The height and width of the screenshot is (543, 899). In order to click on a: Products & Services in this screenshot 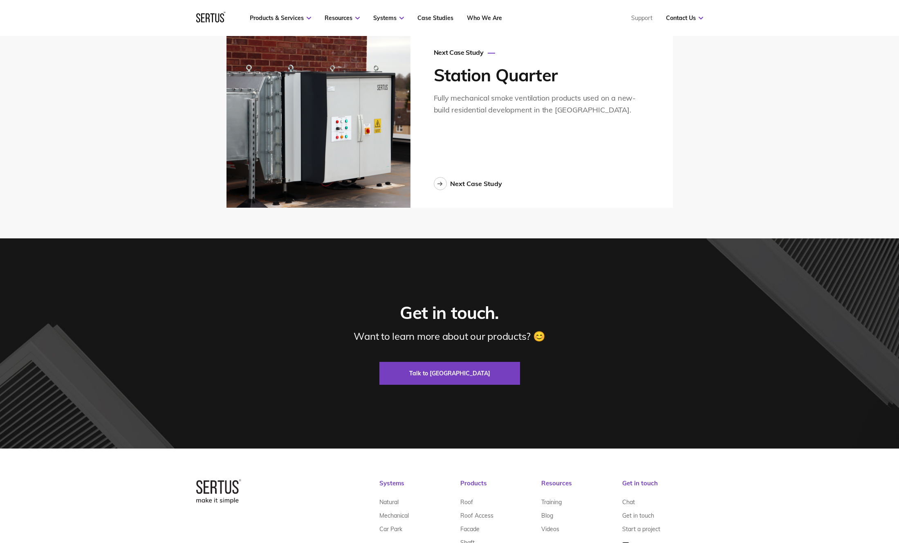, I will do `click(280, 18)`.